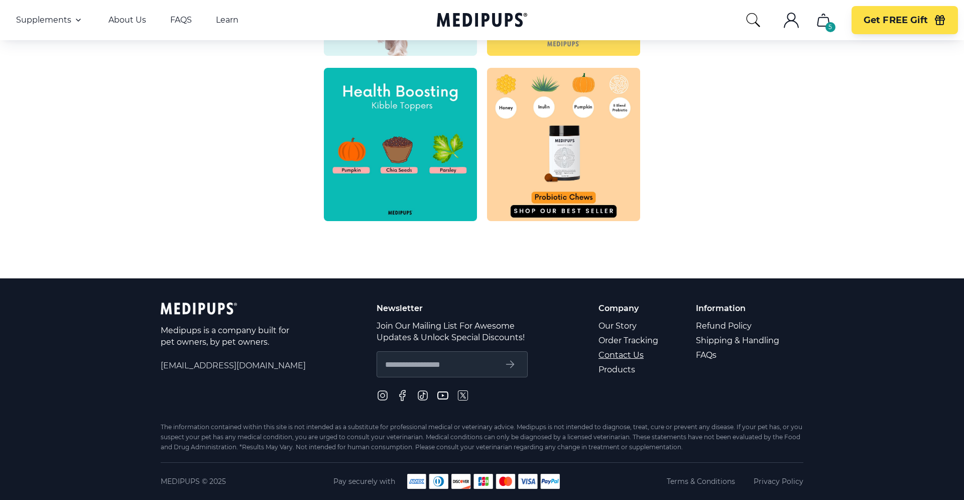 This screenshot has height=500, width=964. Describe the element at coordinates (792, 20) in the screenshot. I see `button: account` at that location.